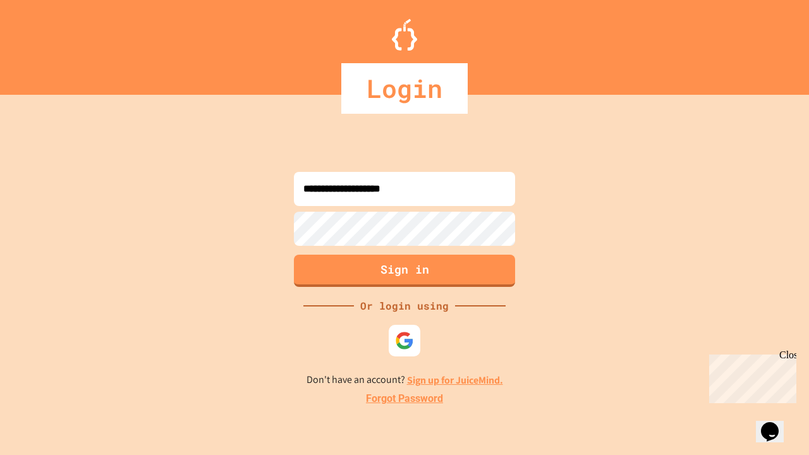 Image resolution: width=809 pixels, height=455 pixels. Describe the element at coordinates (404, 399) in the screenshot. I see `a: Forgot Password` at that location.